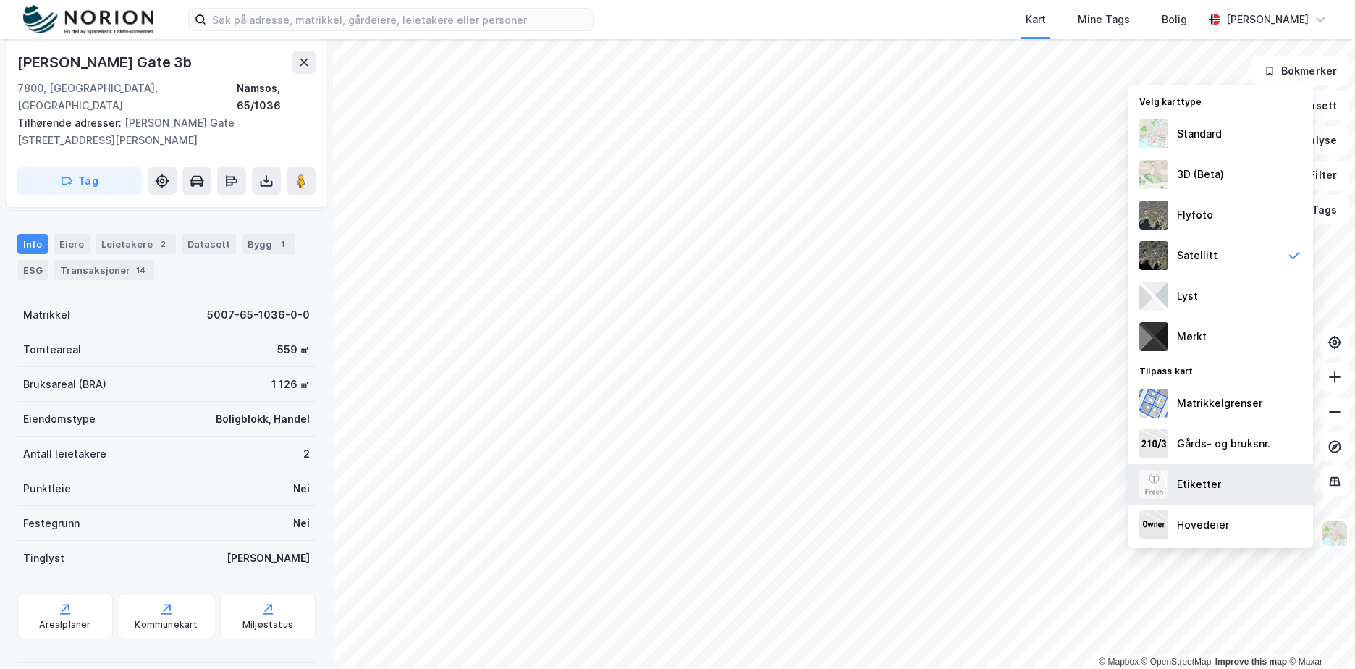  Describe the element at coordinates (282, 244) in the screenshot. I see `div: 1` at that location.